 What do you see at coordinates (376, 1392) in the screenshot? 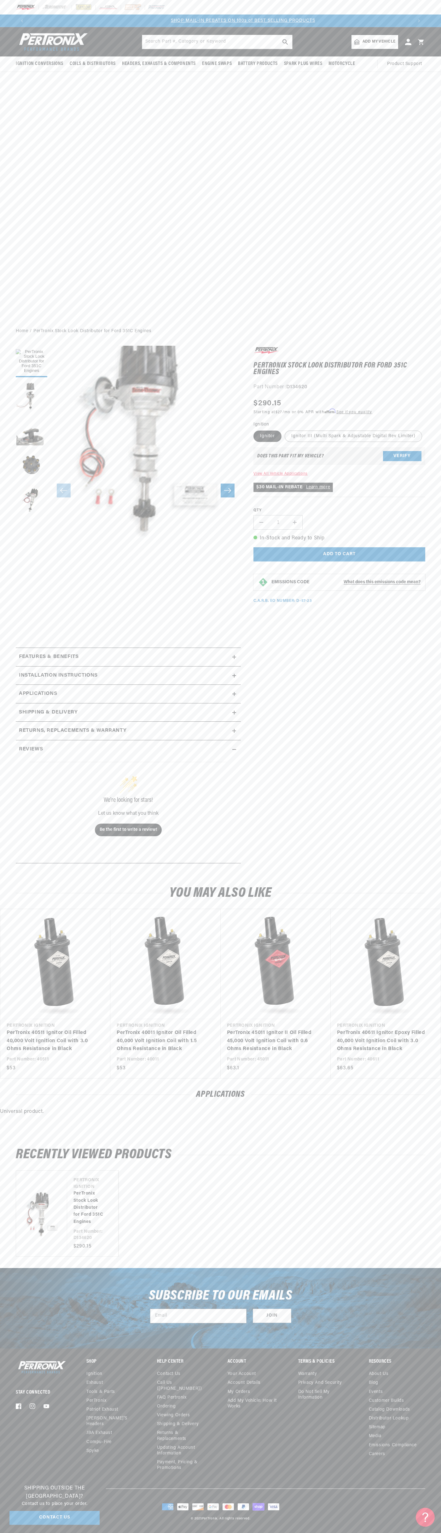
I see `a: Events` at bounding box center [376, 1392].